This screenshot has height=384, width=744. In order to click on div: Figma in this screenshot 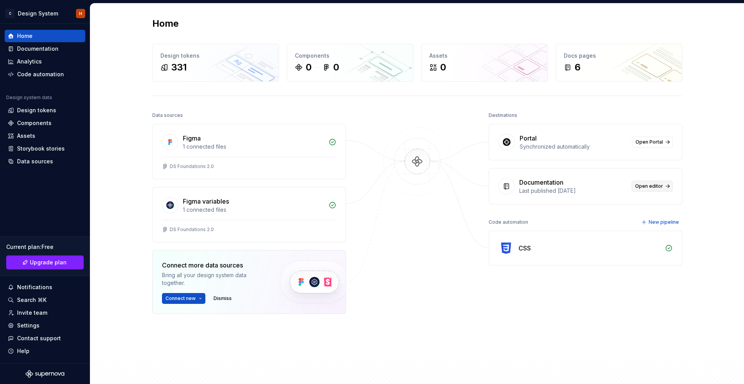, I will do `click(192, 138)`.